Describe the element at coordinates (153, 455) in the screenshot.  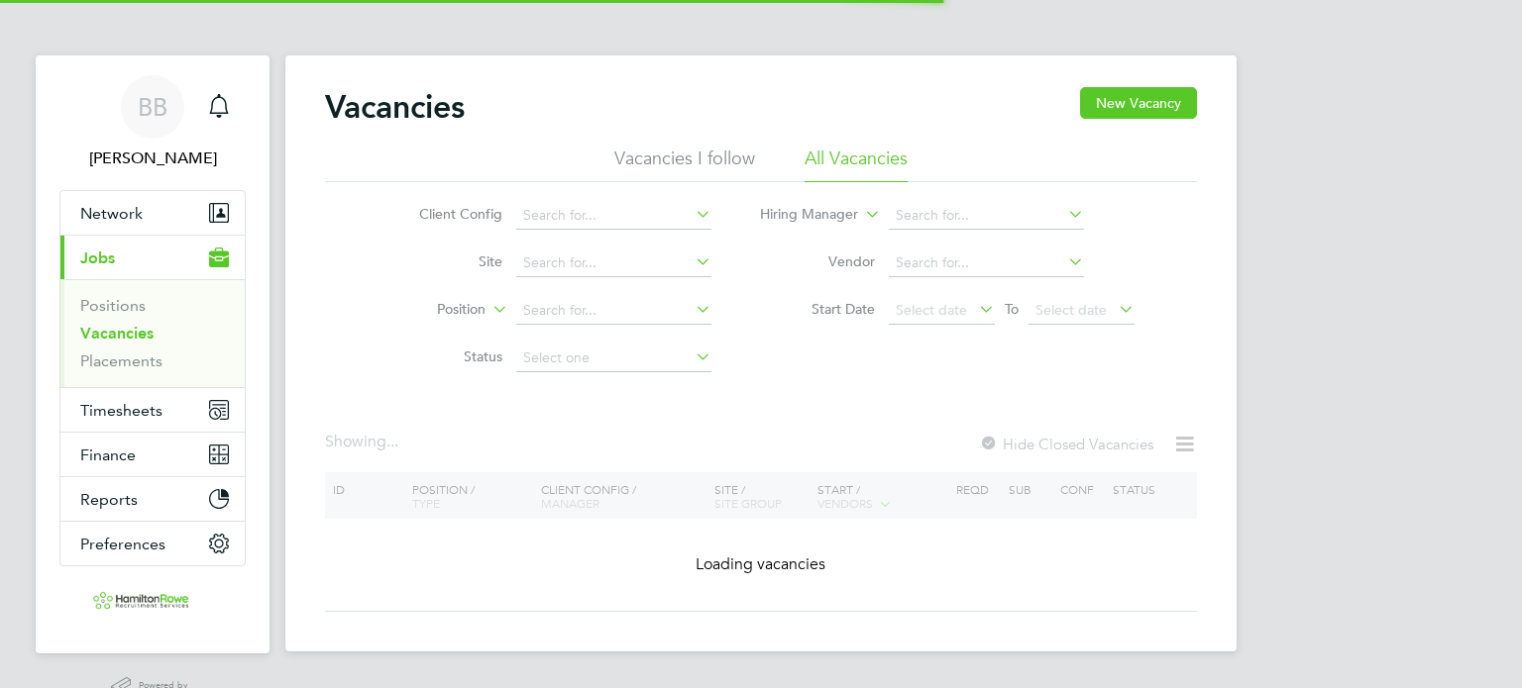
I see `button: Finance` at that location.